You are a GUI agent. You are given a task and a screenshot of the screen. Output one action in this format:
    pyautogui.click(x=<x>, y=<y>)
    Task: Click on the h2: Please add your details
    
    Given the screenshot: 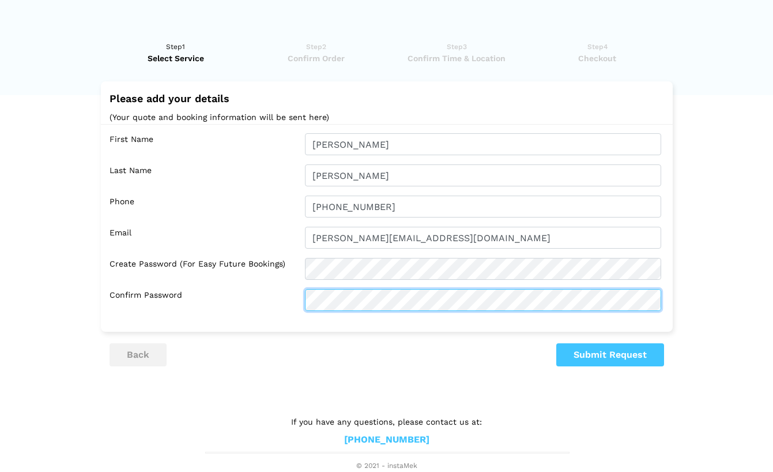 What is the action you would take?
    pyautogui.click(x=387, y=99)
    